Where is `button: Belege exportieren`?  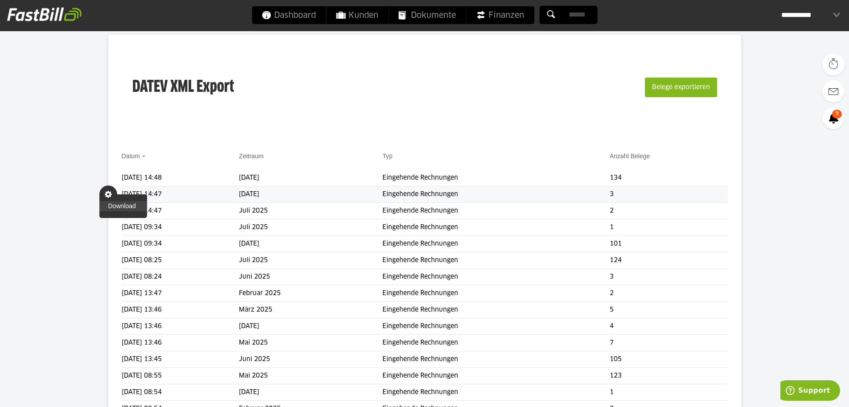 button: Belege exportieren is located at coordinates (681, 87).